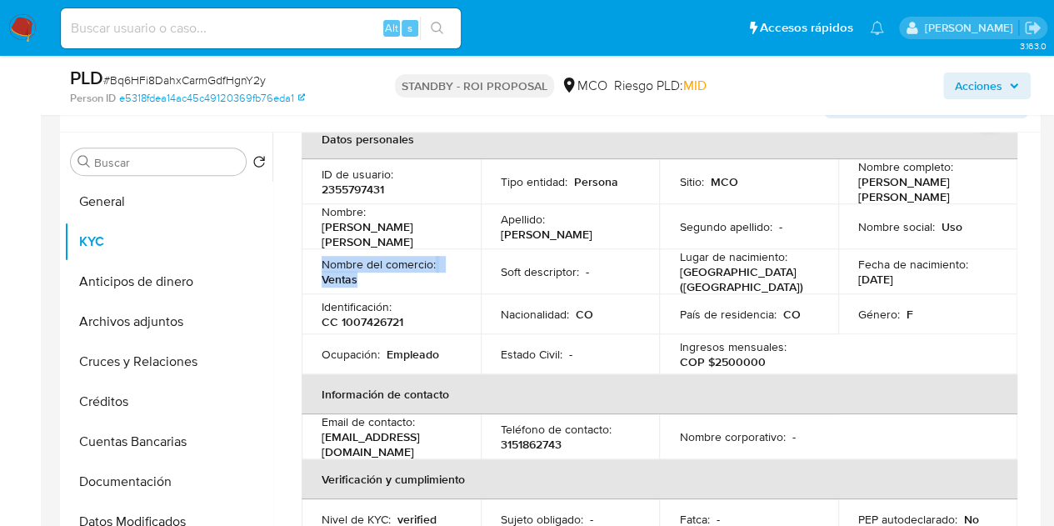 The height and width of the screenshot is (526, 1054). Describe the element at coordinates (596, 182) in the screenshot. I see `p: Persona` at that location.